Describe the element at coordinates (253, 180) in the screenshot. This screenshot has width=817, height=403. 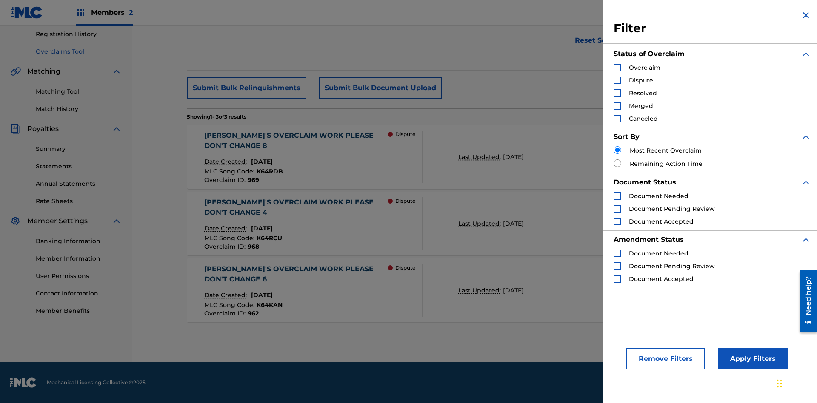
I see `span: 969` at that location.